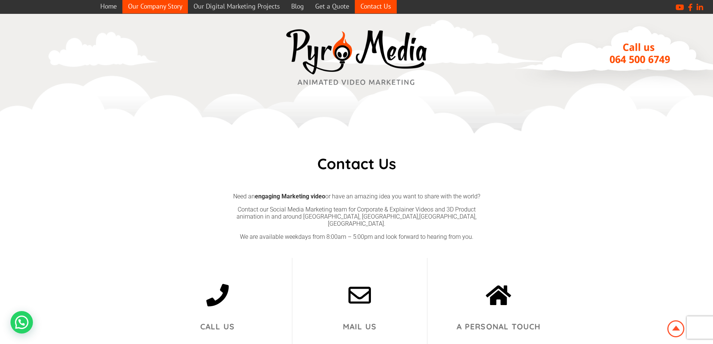  I want to click on b: engaging Marketing video, so click(290, 196).